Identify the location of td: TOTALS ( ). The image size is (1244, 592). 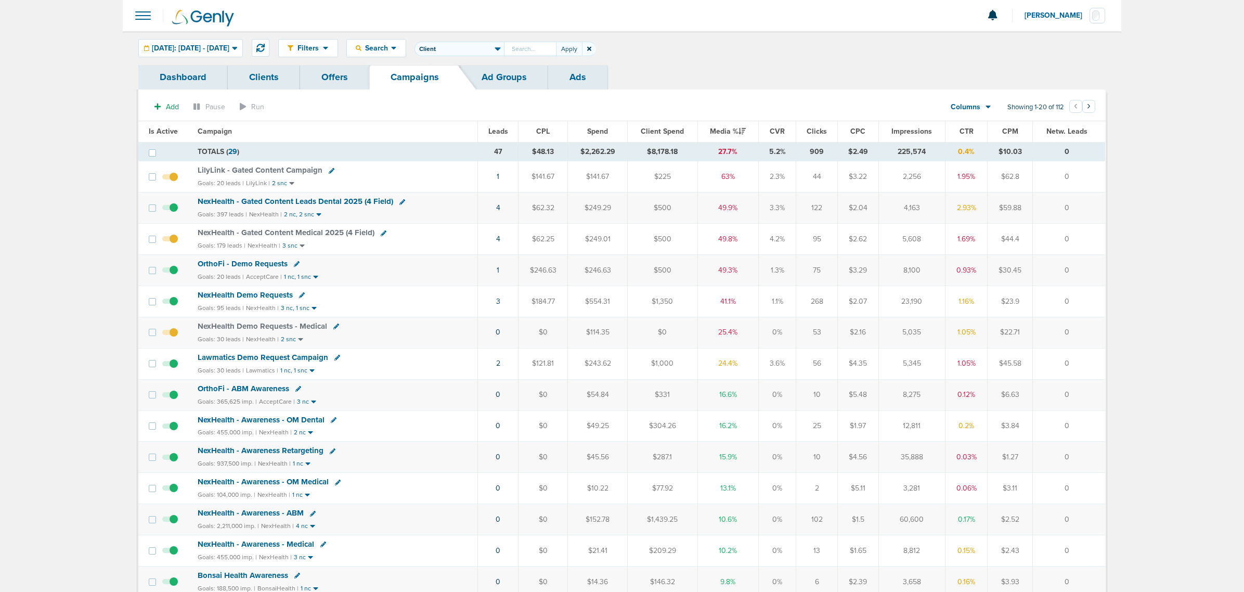
(334, 151).